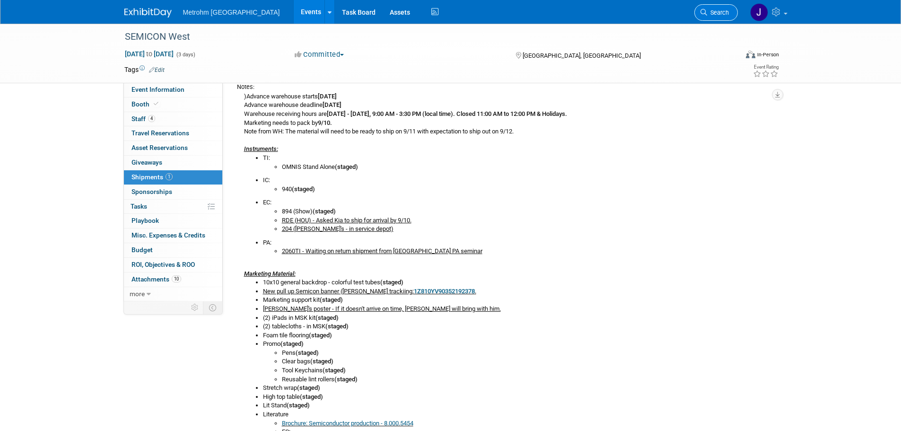 The height and width of the screenshot is (431, 901). Describe the element at coordinates (517, 162) in the screenshot. I see `li: TI:` at that location.